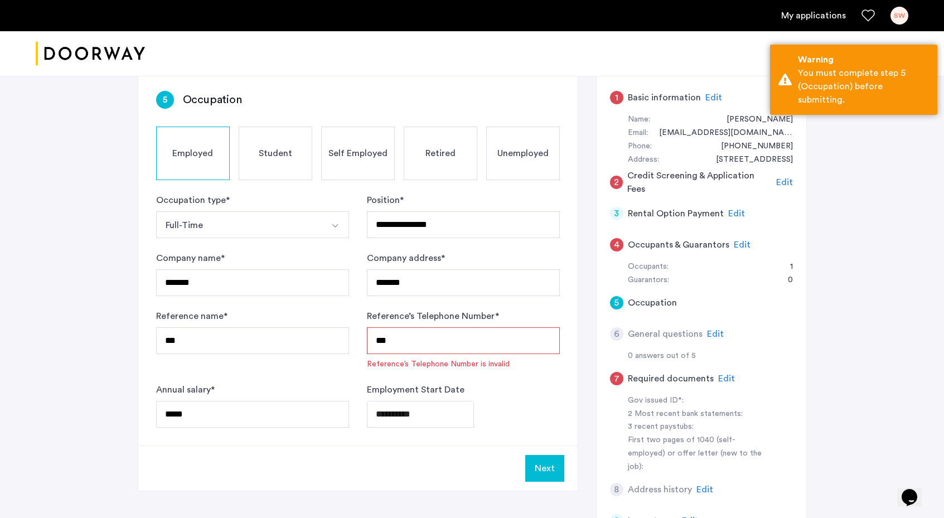 Image resolution: width=944 pixels, height=518 pixels. What do you see at coordinates (678, 245) in the screenshot?
I see `h5: Occupants & Guarantors` at bounding box center [678, 245].